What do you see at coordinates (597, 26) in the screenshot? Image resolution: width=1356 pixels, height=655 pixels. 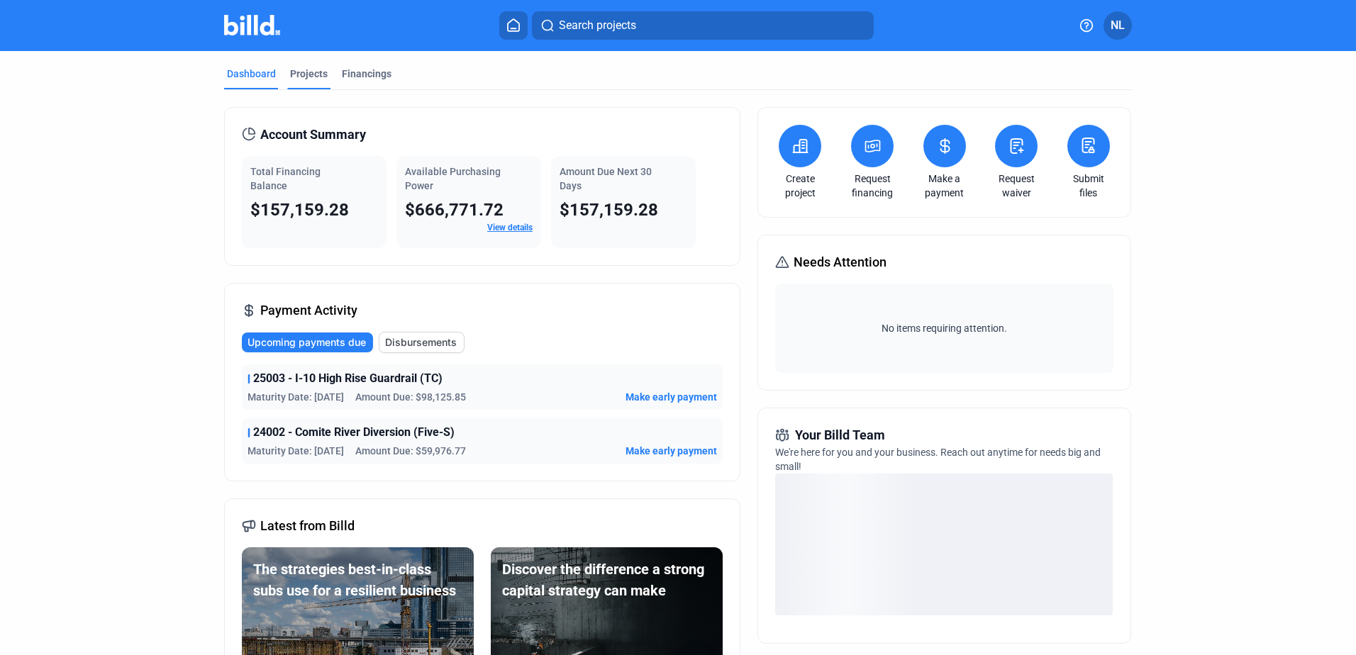 I see `span: Search projects` at bounding box center [597, 26].